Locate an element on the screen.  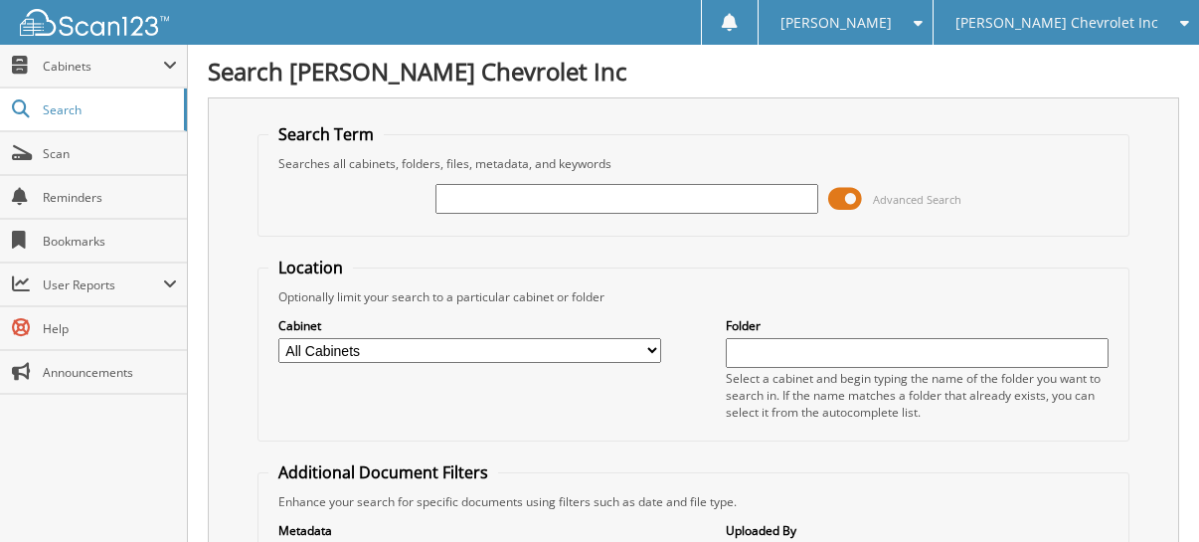
div: Enhance your search for specific documents using filters such as date and file type. is located at coordinates (693, 501).